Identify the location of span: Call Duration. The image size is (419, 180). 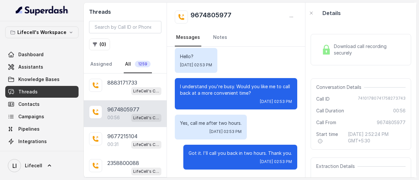
(330, 111).